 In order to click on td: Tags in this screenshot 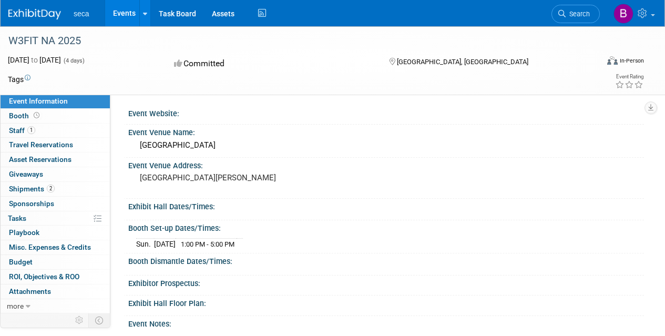, I will do `click(19, 79)`.